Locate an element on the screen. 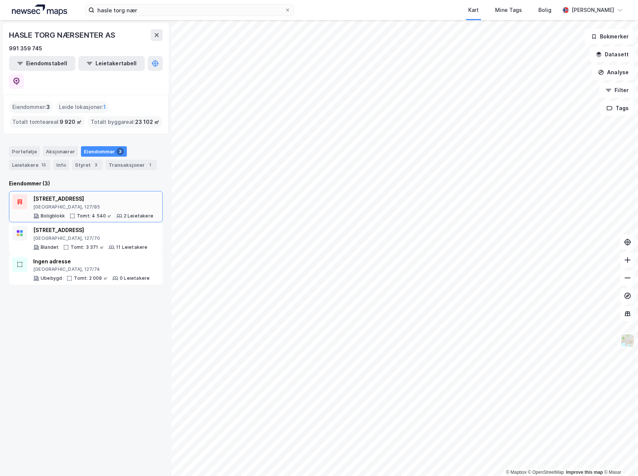  div: 11 Leietakere is located at coordinates (132, 247).